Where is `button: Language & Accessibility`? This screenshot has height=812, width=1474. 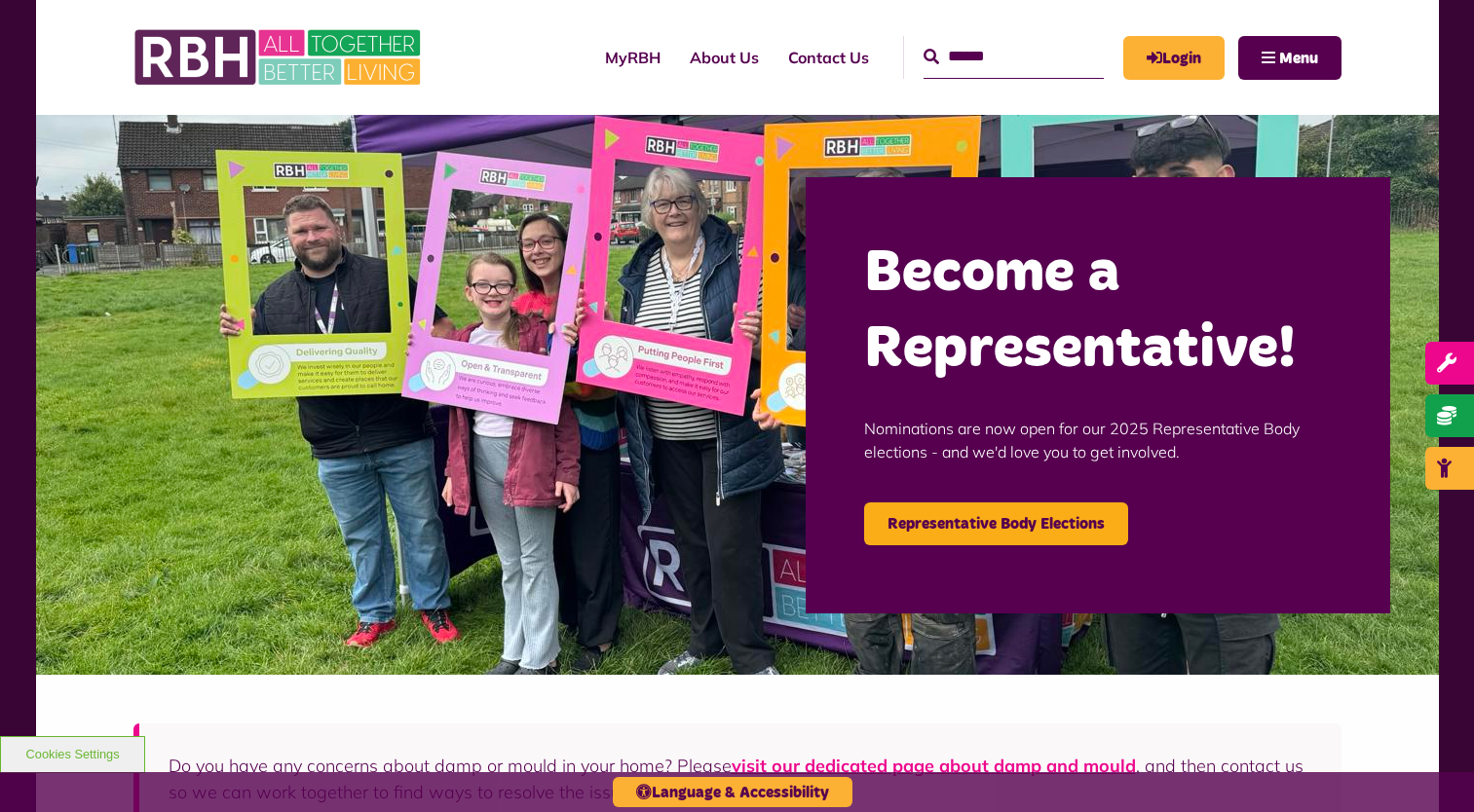 button: Language & Accessibility is located at coordinates (733, 791).